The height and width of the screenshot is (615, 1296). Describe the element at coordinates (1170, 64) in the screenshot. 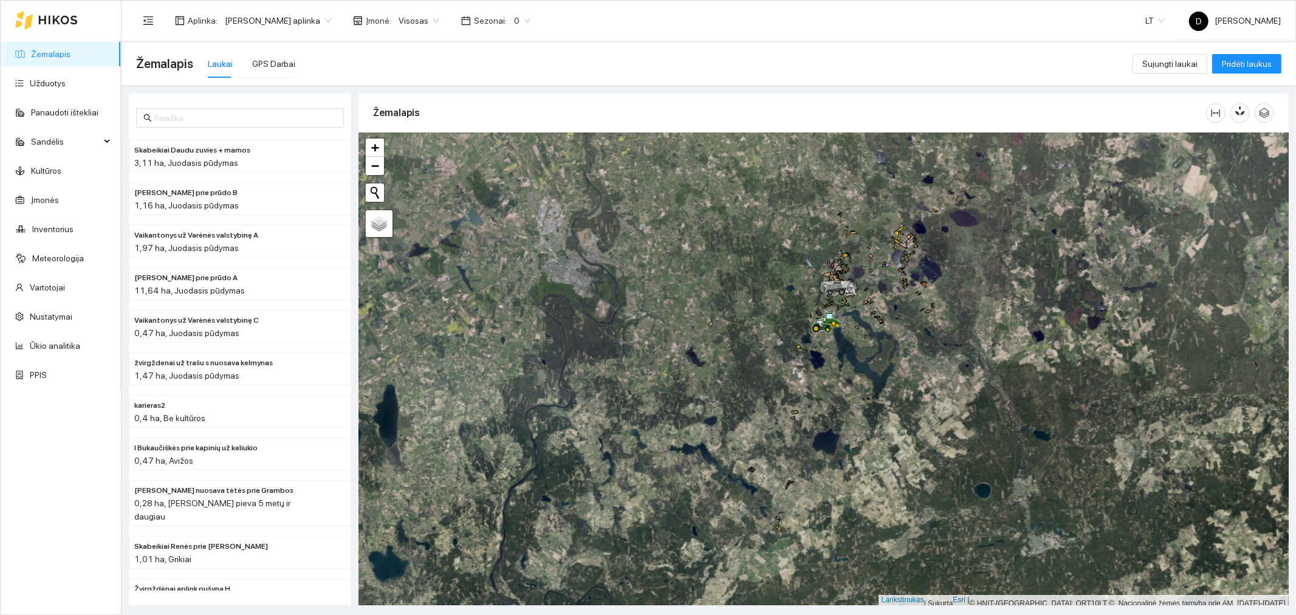

I see `button: Sujungti laukai` at that location.